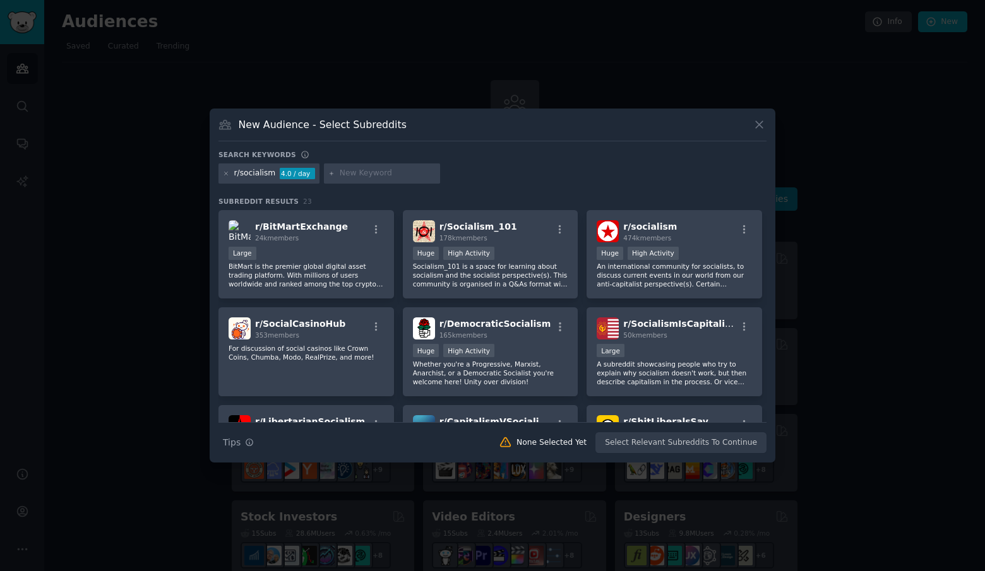 The image size is (985, 571). I want to click on p: BitMart is the premier global digital asset trading platform. With millions of users worldwide an..., so click(306, 275).